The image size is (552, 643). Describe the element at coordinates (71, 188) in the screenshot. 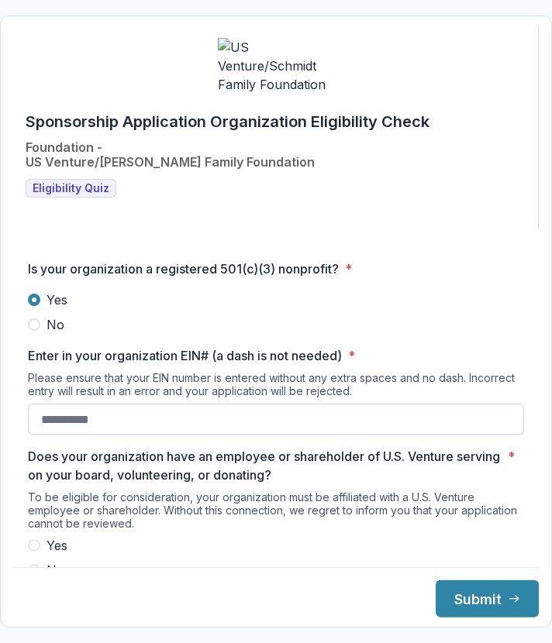

I see `span: Eligibility Quiz` at that location.